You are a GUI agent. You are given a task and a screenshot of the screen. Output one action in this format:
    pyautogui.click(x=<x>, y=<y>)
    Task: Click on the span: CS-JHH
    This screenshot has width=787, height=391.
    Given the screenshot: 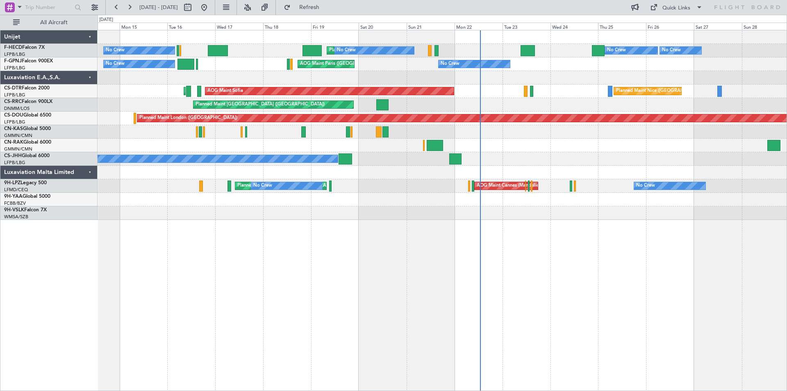 What is the action you would take?
    pyautogui.click(x=13, y=156)
    